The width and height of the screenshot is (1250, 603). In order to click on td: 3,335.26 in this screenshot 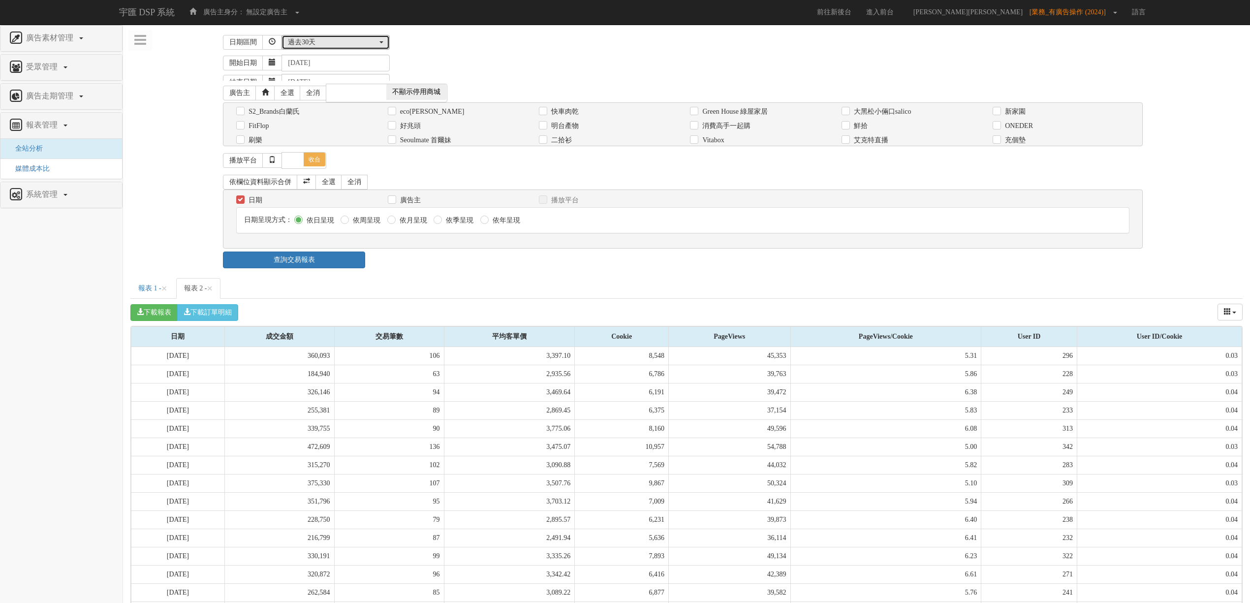, I will do `click(509, 556)`.